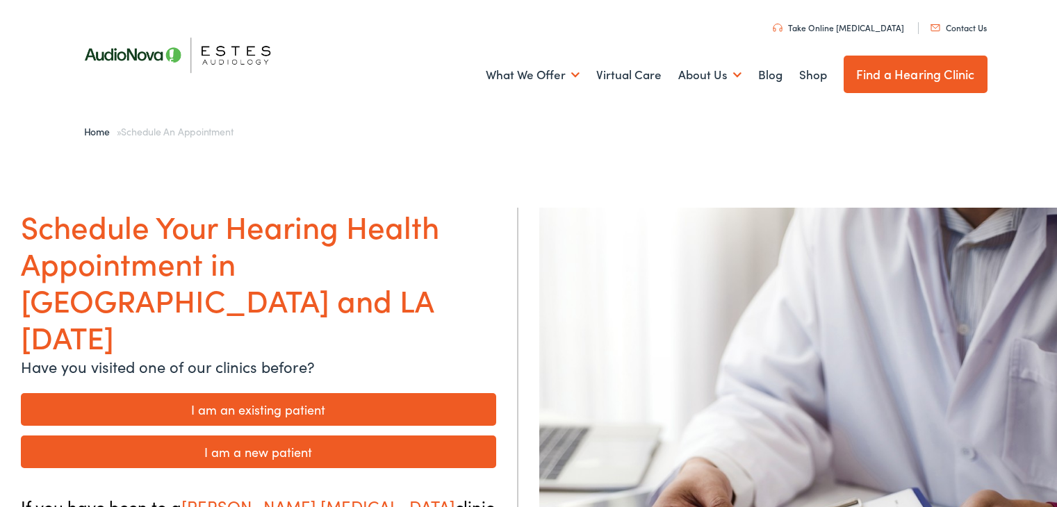 Image resolution: width=1057 pixels, height=507 pixels. I want to click on a: Shop, so click(813, 75).